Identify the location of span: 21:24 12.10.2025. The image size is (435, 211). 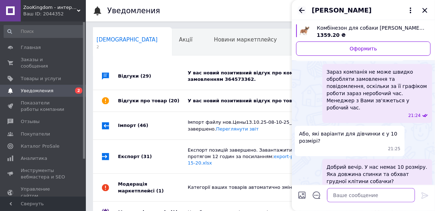
(414, 115).